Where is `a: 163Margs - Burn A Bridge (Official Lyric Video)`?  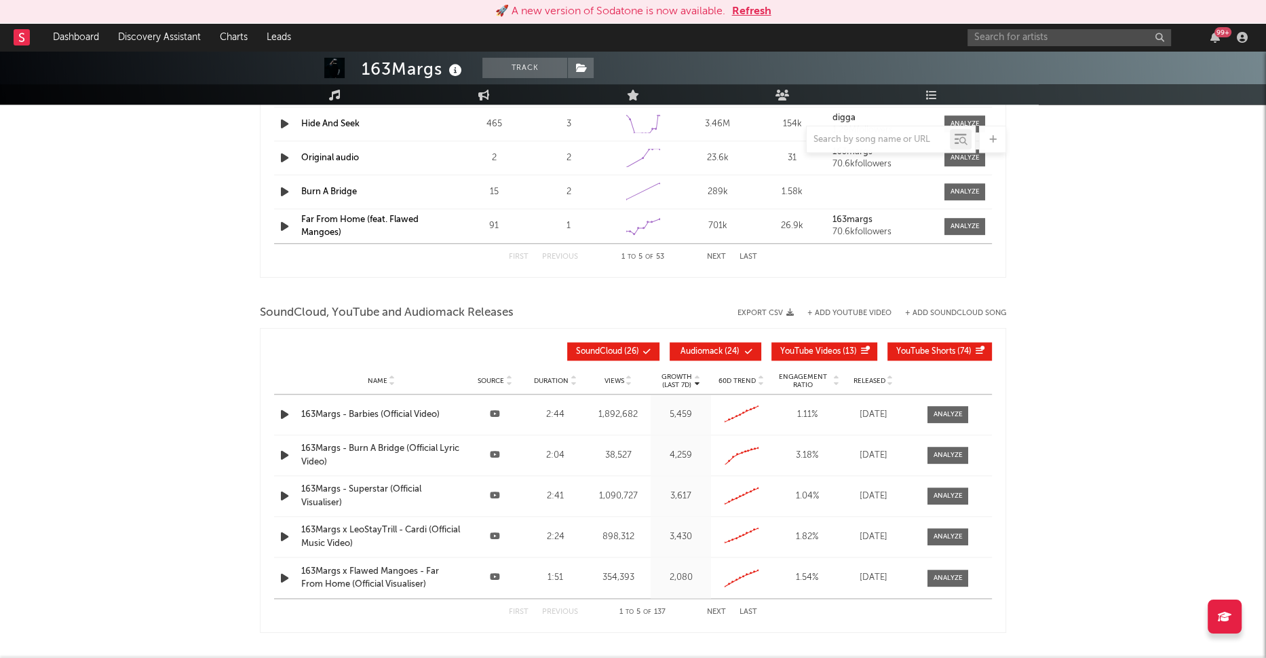 a: 163Margs - Burn A Bridge (Official Lyric Video) is located at coordinates (381, 455).